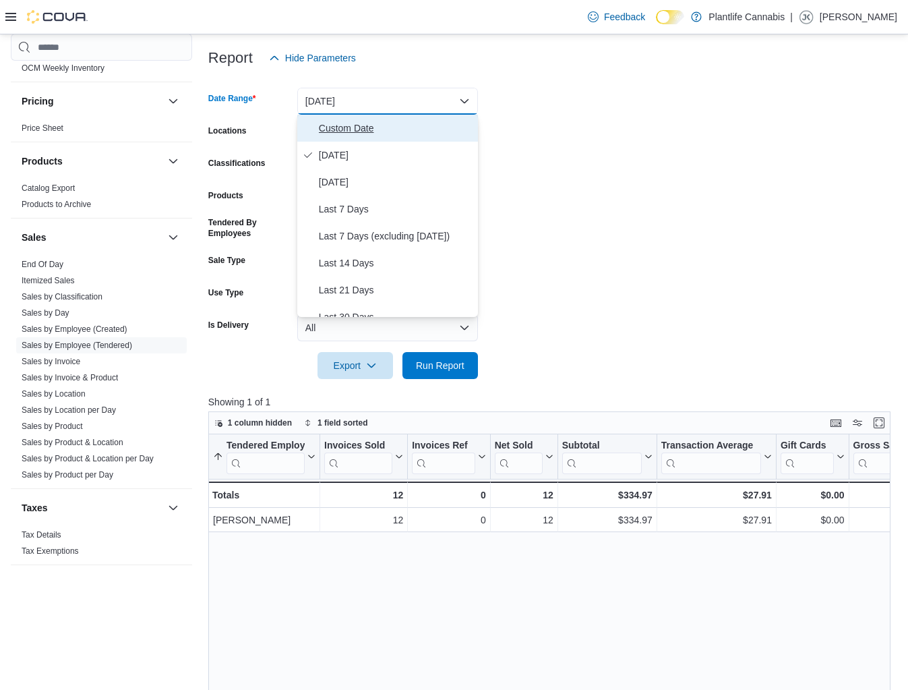 The image size is (908, 690). Describe the element at coordinates (448, 457) in the screenshot. I see `button: Invoices Ref` at that location.